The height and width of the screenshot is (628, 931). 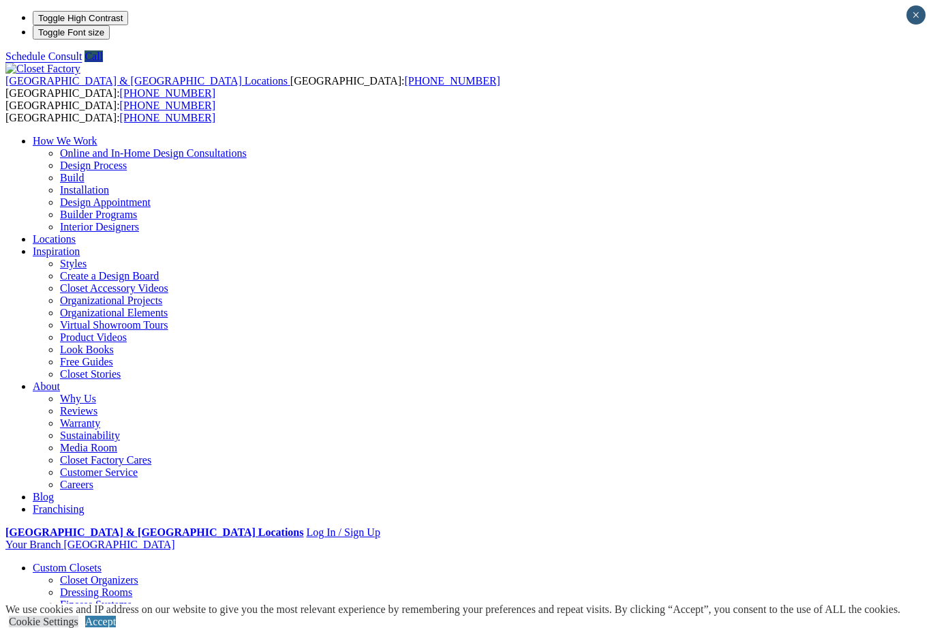 What do you see at coordinates (33, 544) in the screenshot?
I see `span: Your Branch` at bounding box center [33, 544].